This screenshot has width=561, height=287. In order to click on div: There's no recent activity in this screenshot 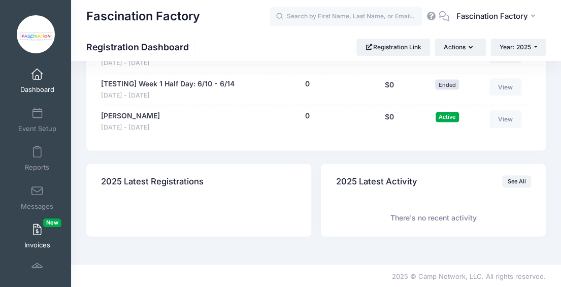, I will do `click(434, 217)`.